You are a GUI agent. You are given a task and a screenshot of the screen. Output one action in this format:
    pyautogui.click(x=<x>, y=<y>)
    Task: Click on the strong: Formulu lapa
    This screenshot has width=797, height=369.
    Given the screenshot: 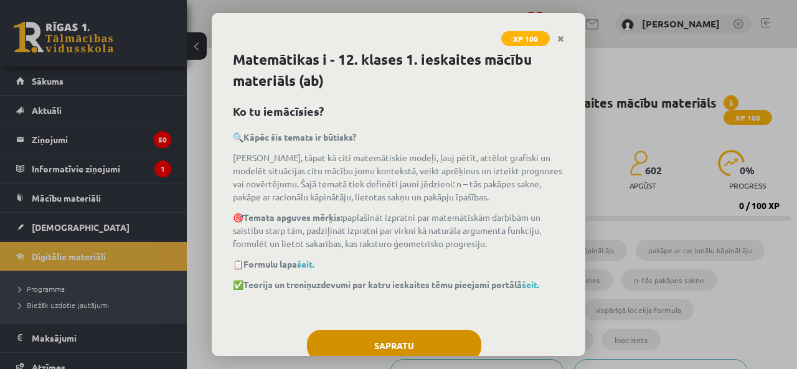 What is the action you would take?
    pyautogui.click(x=279, y=264)
    